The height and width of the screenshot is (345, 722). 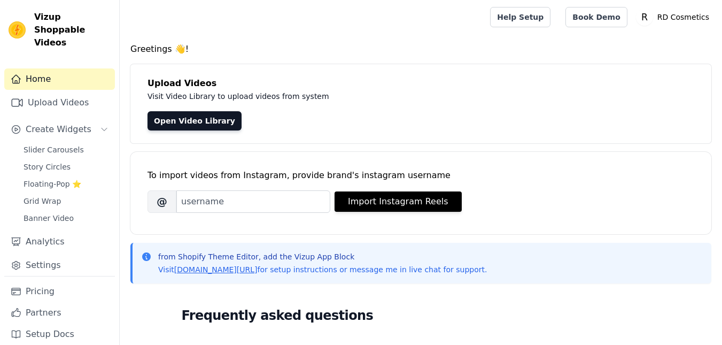 I want to click on a: Book Demo, so click(x=596, y=17).